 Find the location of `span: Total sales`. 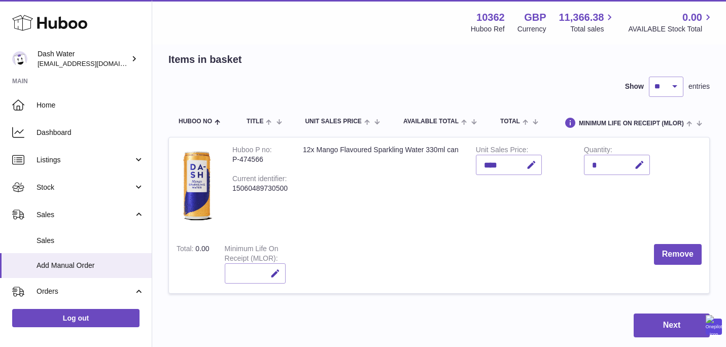

span: Total sales is located at coordinates (593, 29).